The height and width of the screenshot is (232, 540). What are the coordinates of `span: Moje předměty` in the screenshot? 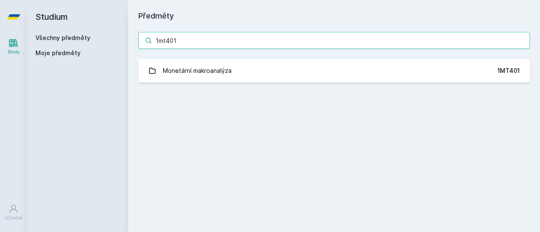 It's located at (58, 53).